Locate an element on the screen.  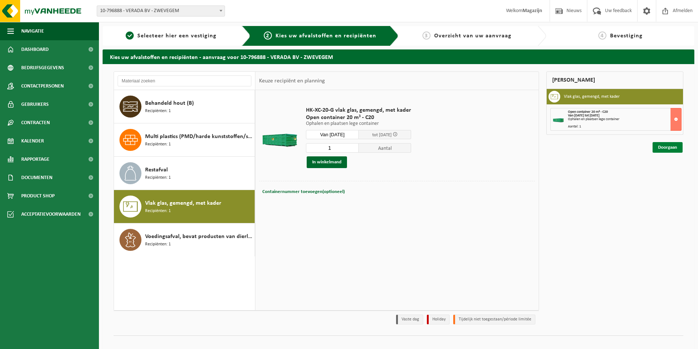
button: Containernummer toevoegen(optioneel) is located at coordinates (303, 192).